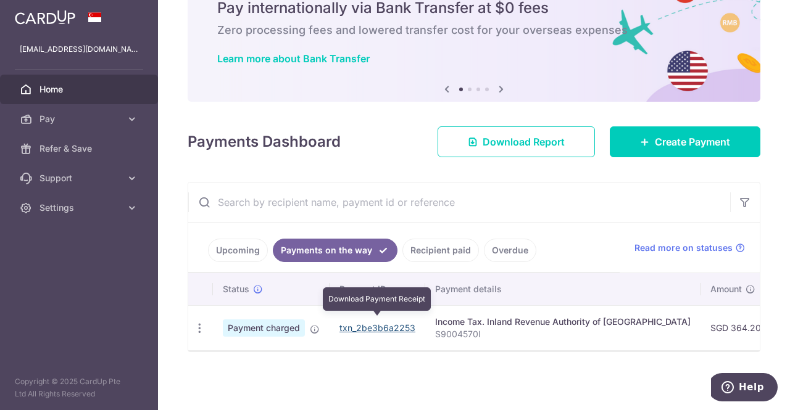  Describe the element at coordinates (377, 328) in the screenshot. I see `a: txn_2be3b6a2253` at that location.